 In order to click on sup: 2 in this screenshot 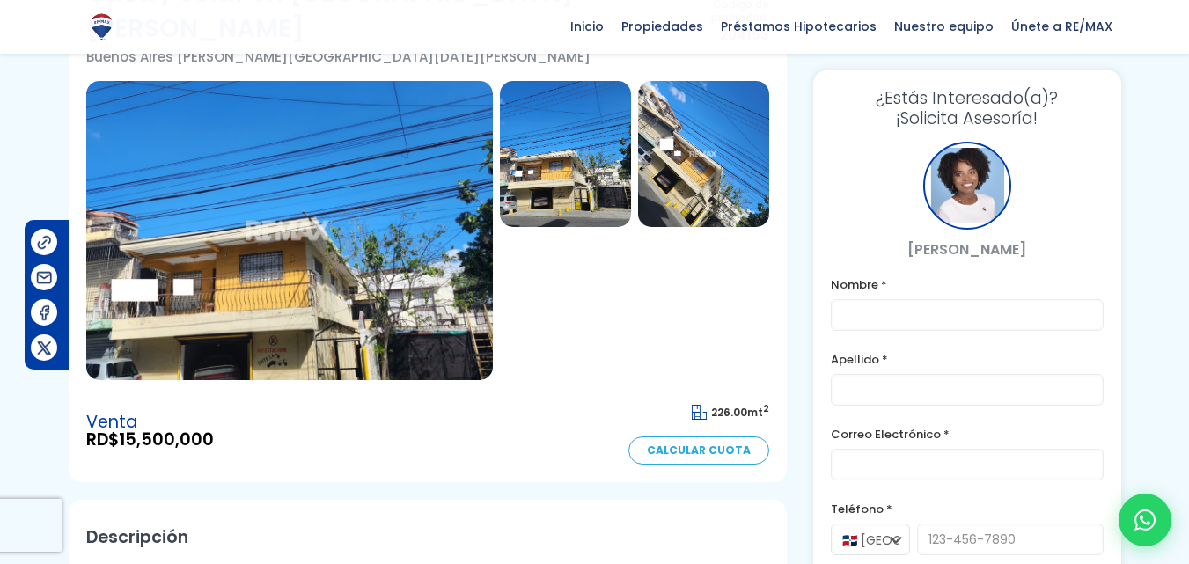, I will do `click(766, 408)`.